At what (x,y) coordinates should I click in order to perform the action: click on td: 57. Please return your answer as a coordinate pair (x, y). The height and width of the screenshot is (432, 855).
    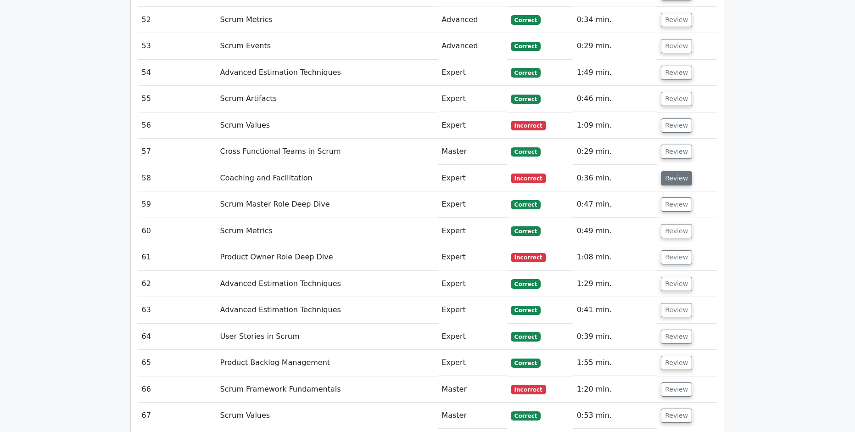
    Looking at the image, I should click on (177, 151).